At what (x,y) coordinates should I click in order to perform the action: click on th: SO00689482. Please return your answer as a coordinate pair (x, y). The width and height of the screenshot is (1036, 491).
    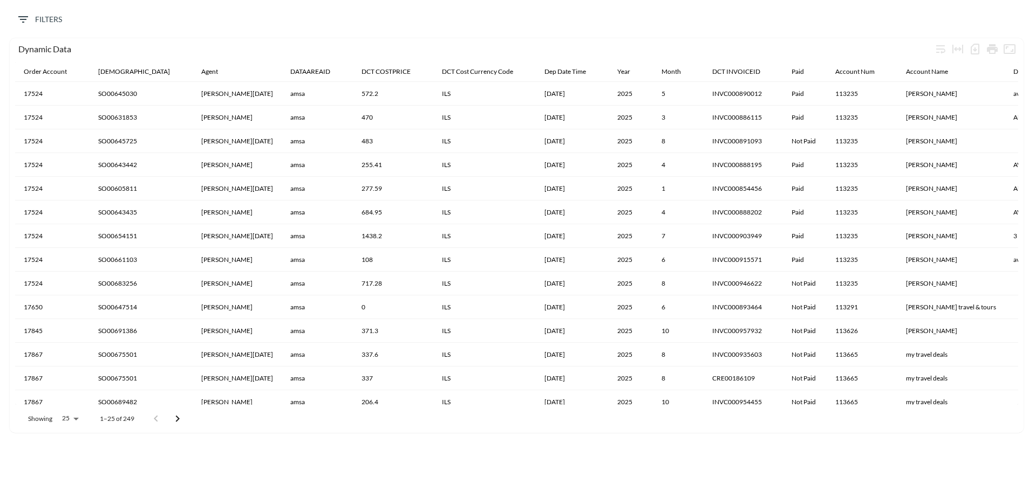
    Looking at the image, I should click on (141, 402).